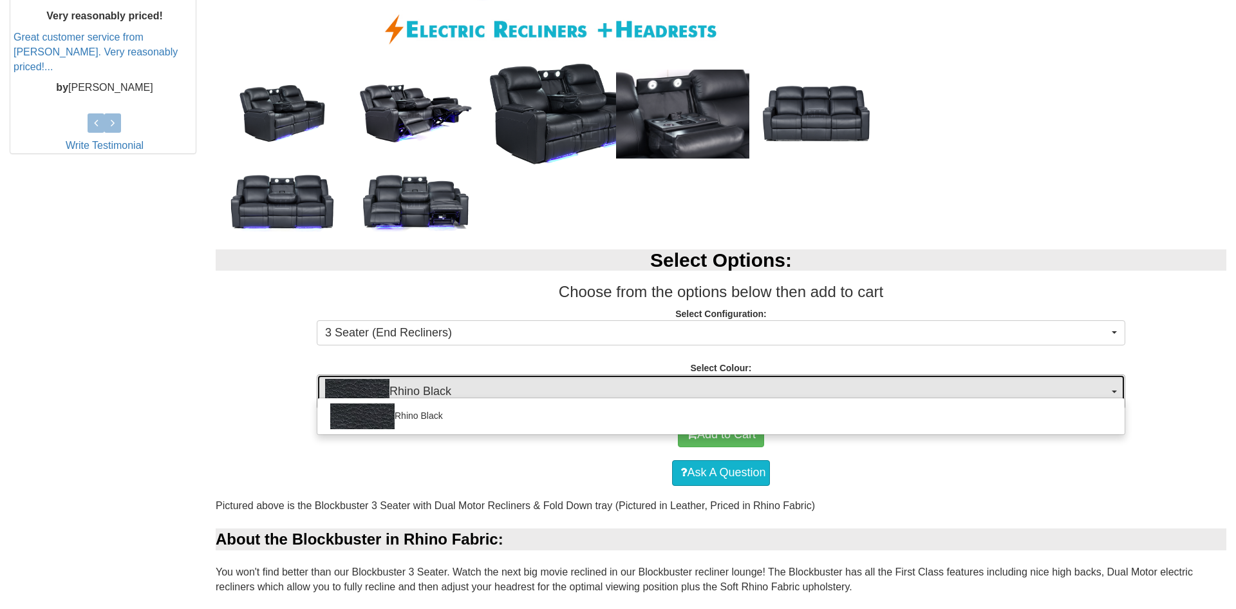  I want to click on strong: Select Configuration:, so click(721, 314).